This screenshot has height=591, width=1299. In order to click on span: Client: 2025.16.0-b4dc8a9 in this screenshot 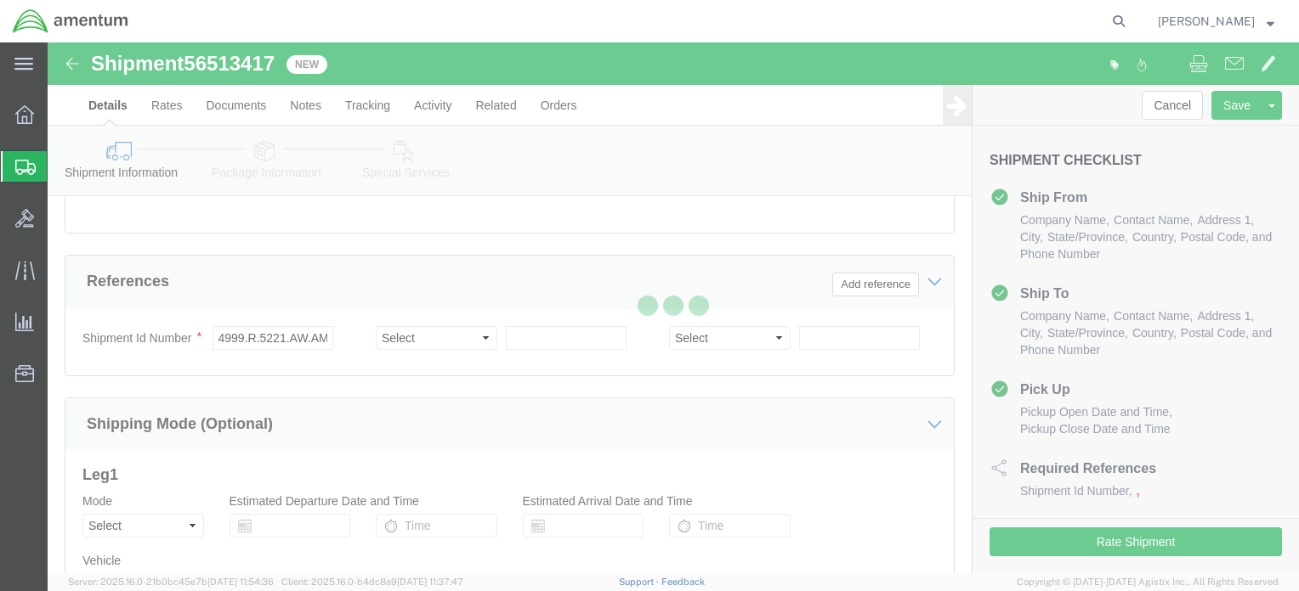, I will do `click(372, 582)`.